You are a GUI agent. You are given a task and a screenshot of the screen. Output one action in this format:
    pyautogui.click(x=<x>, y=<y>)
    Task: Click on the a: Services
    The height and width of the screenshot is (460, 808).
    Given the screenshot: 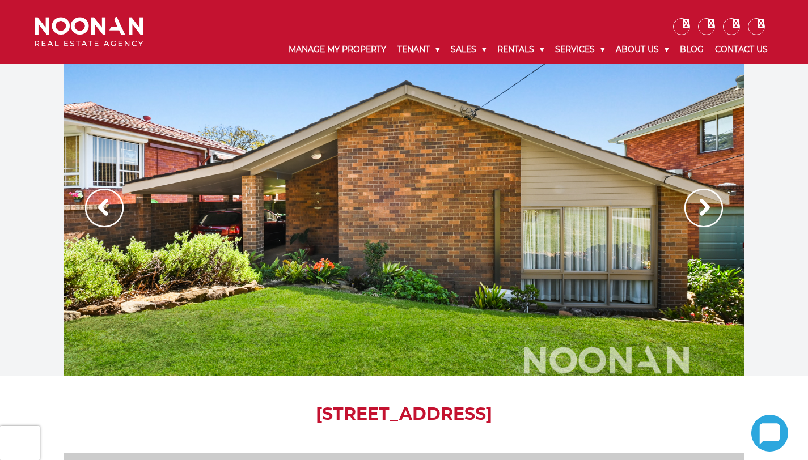 What is the action you would take?
    pyautogui.click(x=579, y=49)
    